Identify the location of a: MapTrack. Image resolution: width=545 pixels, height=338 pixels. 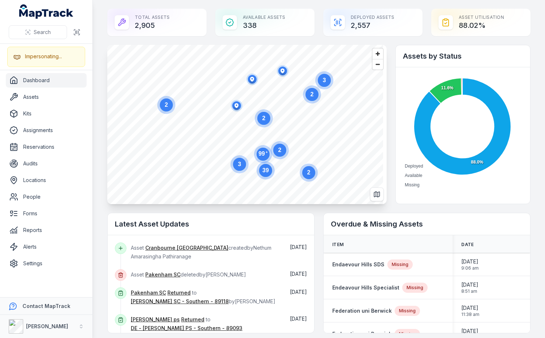
(46, 12).